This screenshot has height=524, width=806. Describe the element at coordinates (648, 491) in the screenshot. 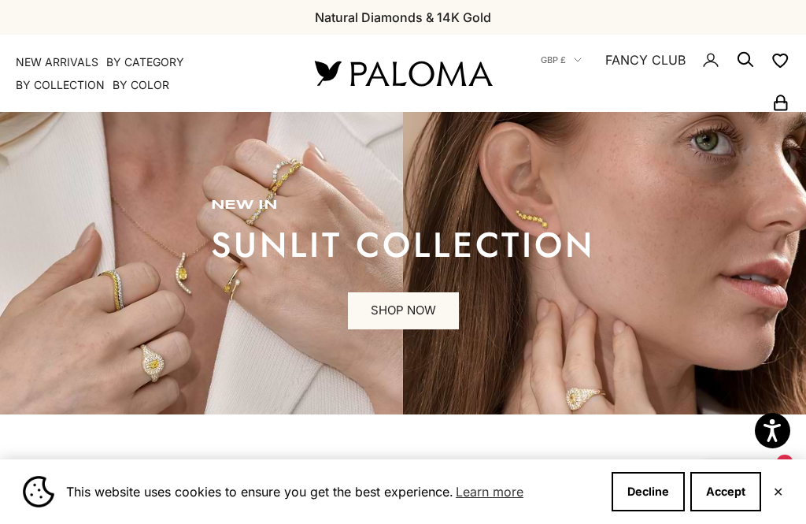

I see `button: Decline` at that location.